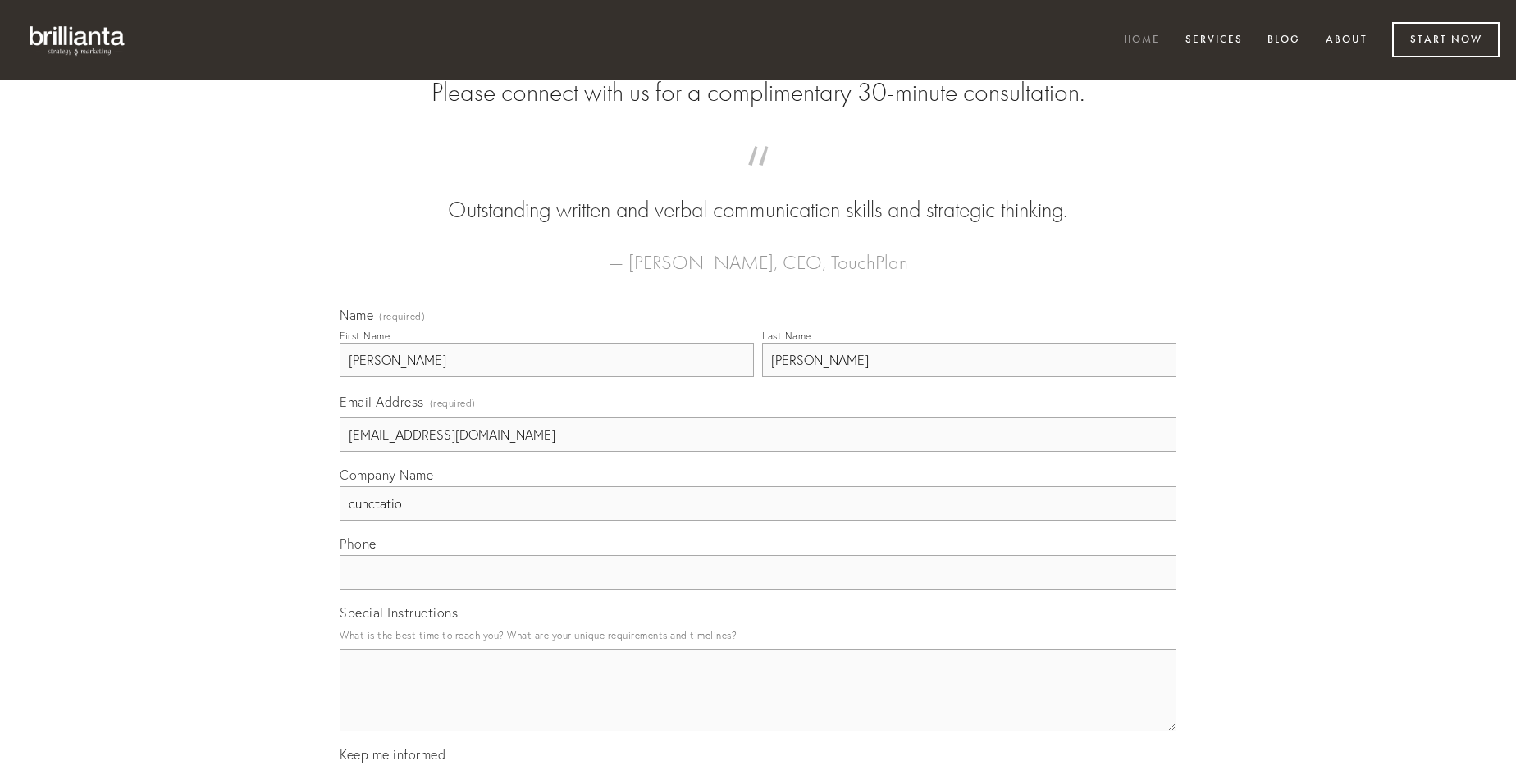 This screenshot has width=1516, height=770. What do you see at coordinates (356, 315) in the screenshot?
I see `span: Name` at bounding box center [356, 315].